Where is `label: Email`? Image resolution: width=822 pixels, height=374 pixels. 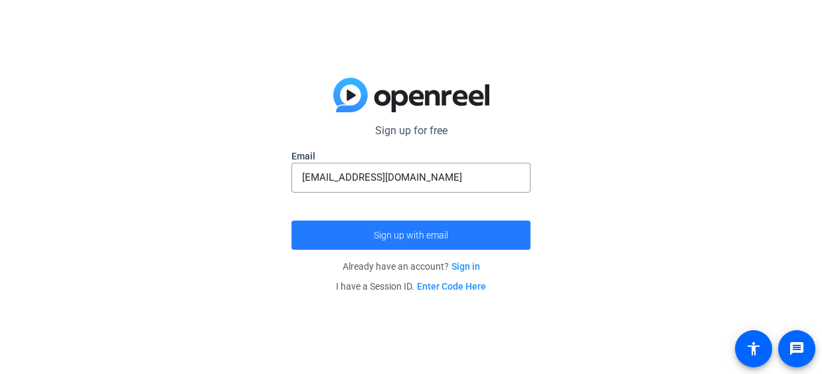
label: Email is located at coordinates (411, 156).